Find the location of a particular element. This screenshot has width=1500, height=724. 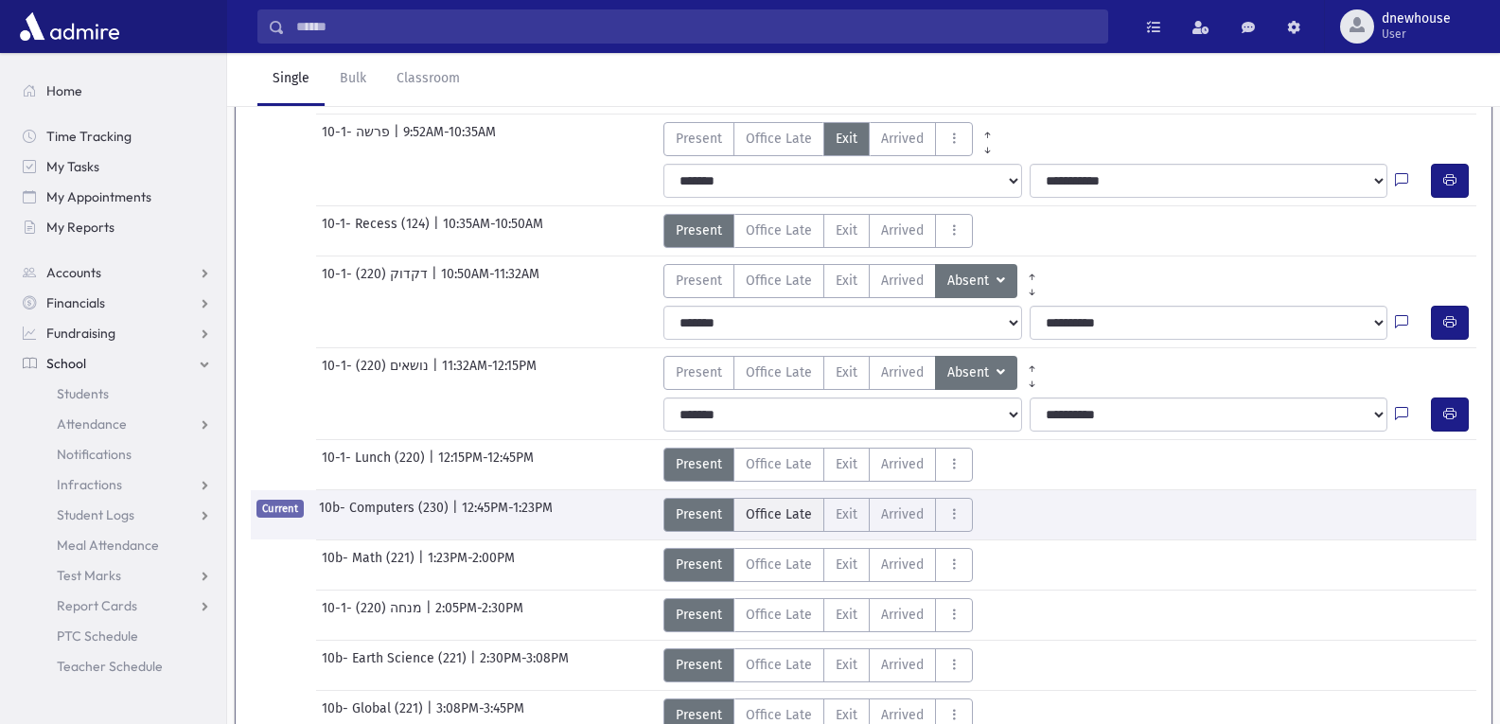

span: User is located at coordinates (1416, 34).